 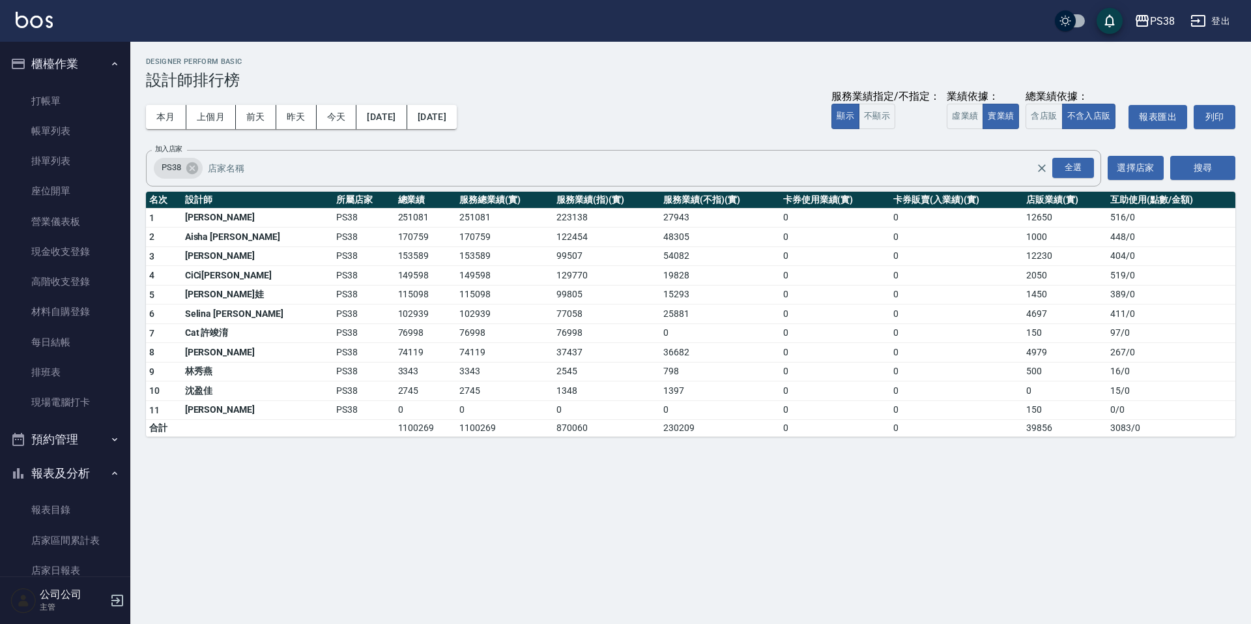 What do you see at coordinates (65, 312) in the screenshot?
I see `a: 材料自購登錄` at bounding box center [65, 312].